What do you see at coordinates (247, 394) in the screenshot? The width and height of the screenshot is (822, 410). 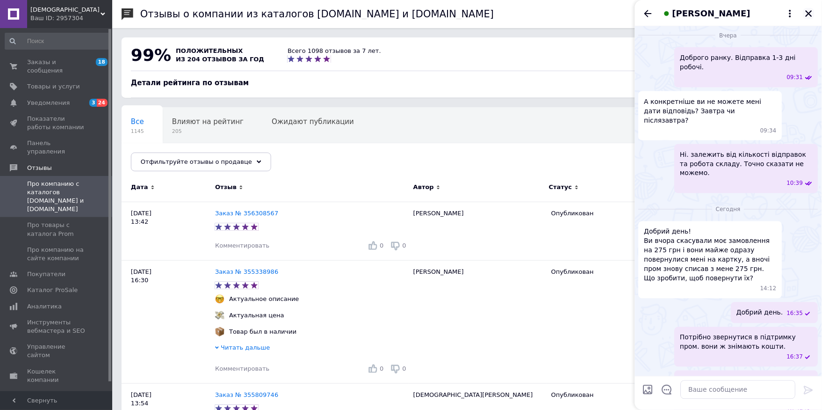 I see `a: Заказ № 355809746` at bounding box center [247, 394].